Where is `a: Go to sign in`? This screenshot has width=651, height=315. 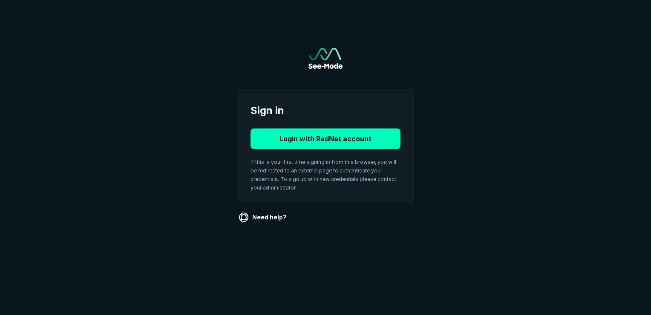 a: Go to sign in is located at coordinates (326, 58).